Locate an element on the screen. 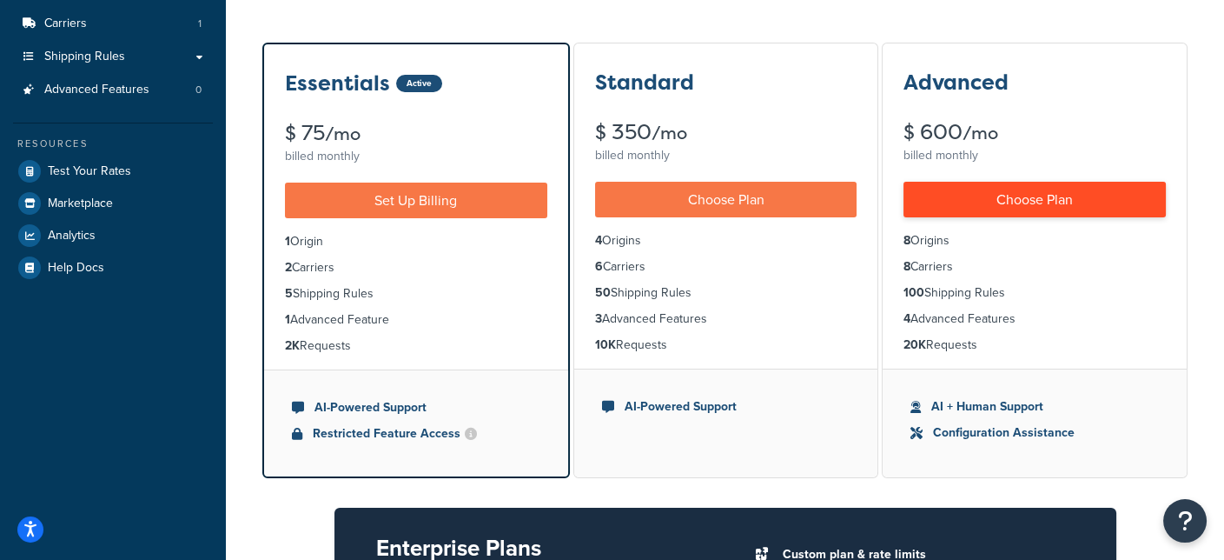 The width and height of the screenshot is (1224, 560). span: Help Docs is located at coordinates (76, 268).